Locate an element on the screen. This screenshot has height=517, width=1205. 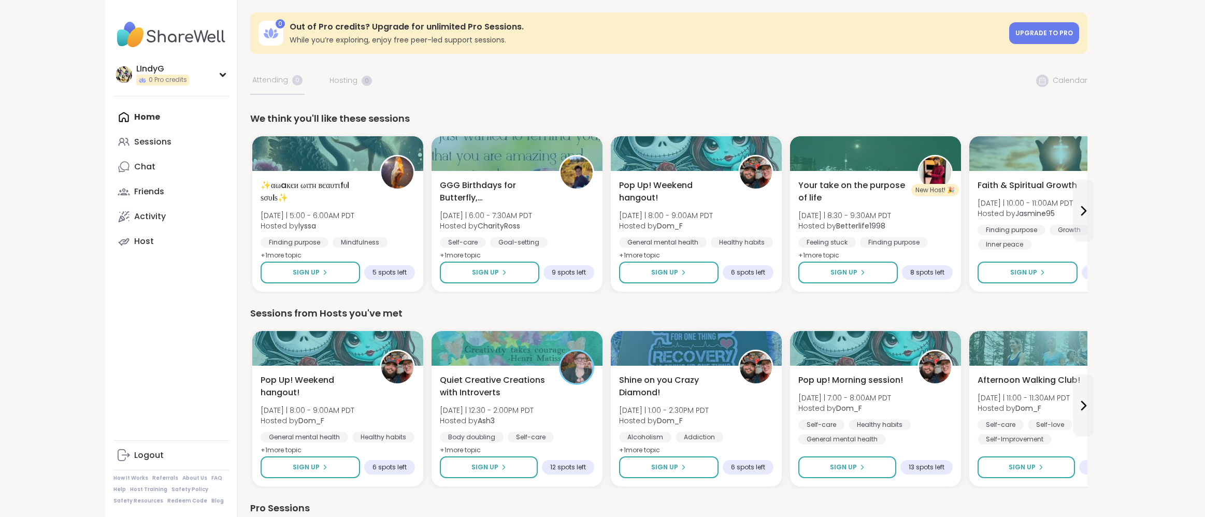
div: Activity is located at coordinates (150, 216).